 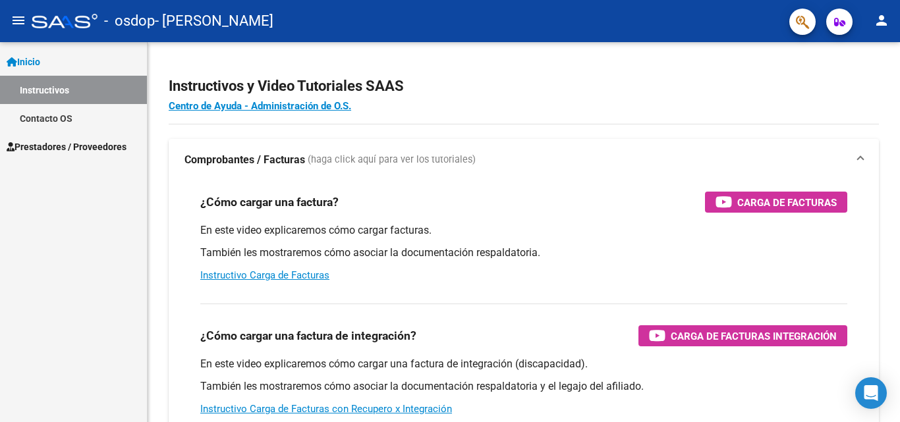 What do you see at coordinates (391, 160) in the screenshot?
I see `span: (haga click aquí para ver los tutoriales)` at bounding box center [391, 160].